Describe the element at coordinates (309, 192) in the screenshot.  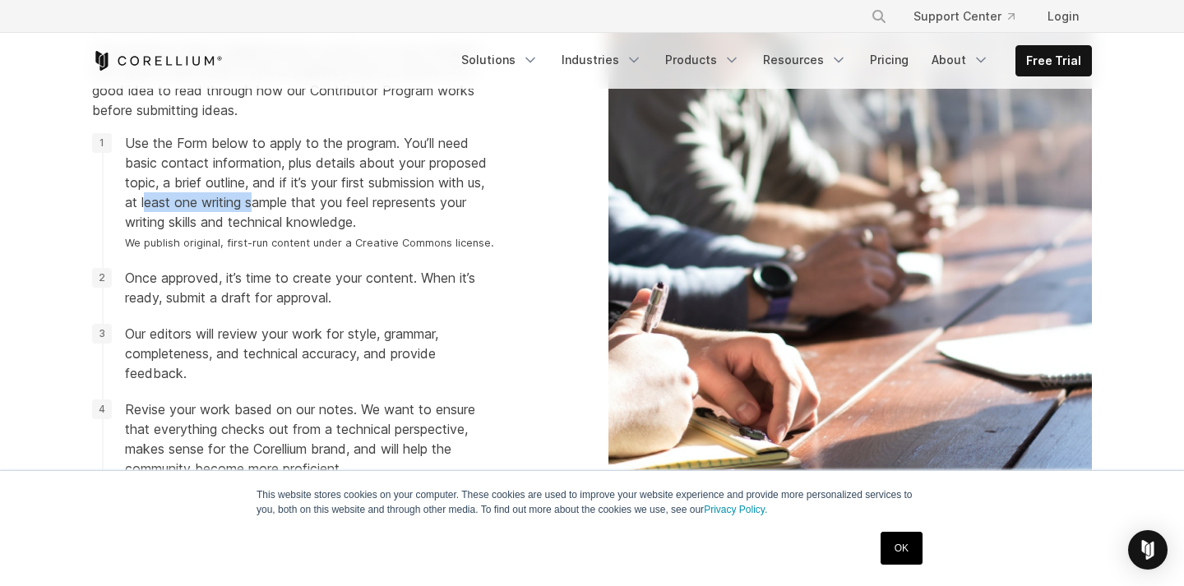
I see `span: Use the Form below to apply to the program. You’ll need basic contact information, plus details a...` at that location.